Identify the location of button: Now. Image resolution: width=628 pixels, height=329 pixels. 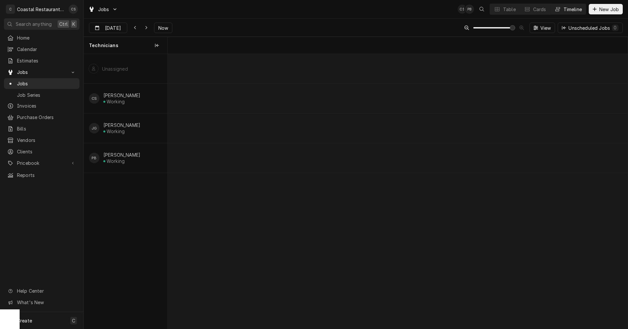
(163, 28).